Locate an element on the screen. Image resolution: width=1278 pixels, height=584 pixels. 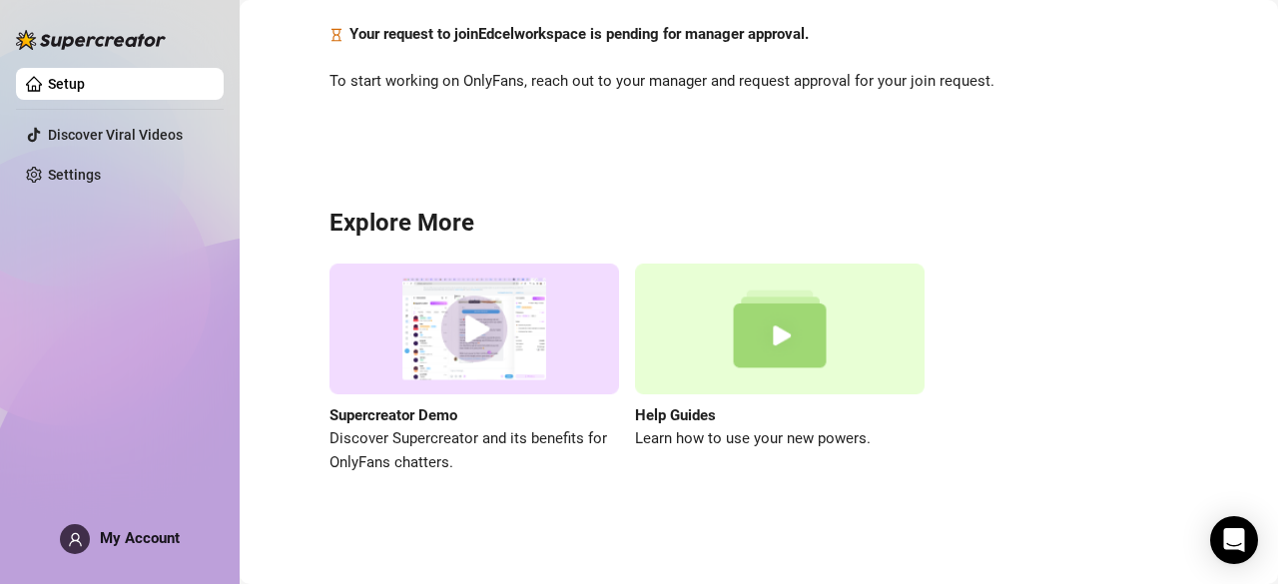
a: Settings is located at coordinates (74, 175).